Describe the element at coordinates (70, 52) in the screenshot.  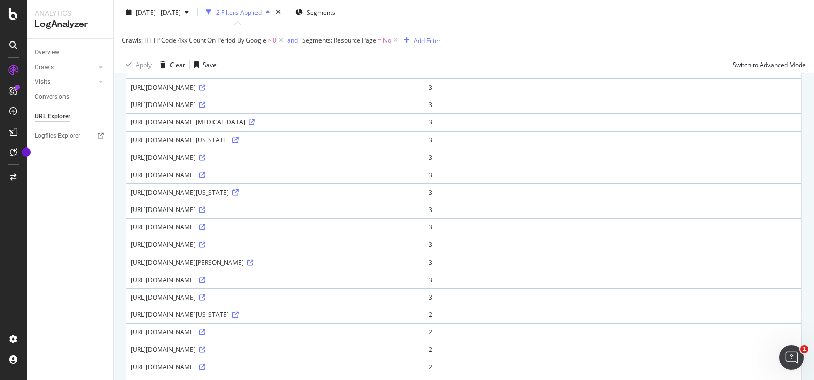
I see `a: Overview` at that location.